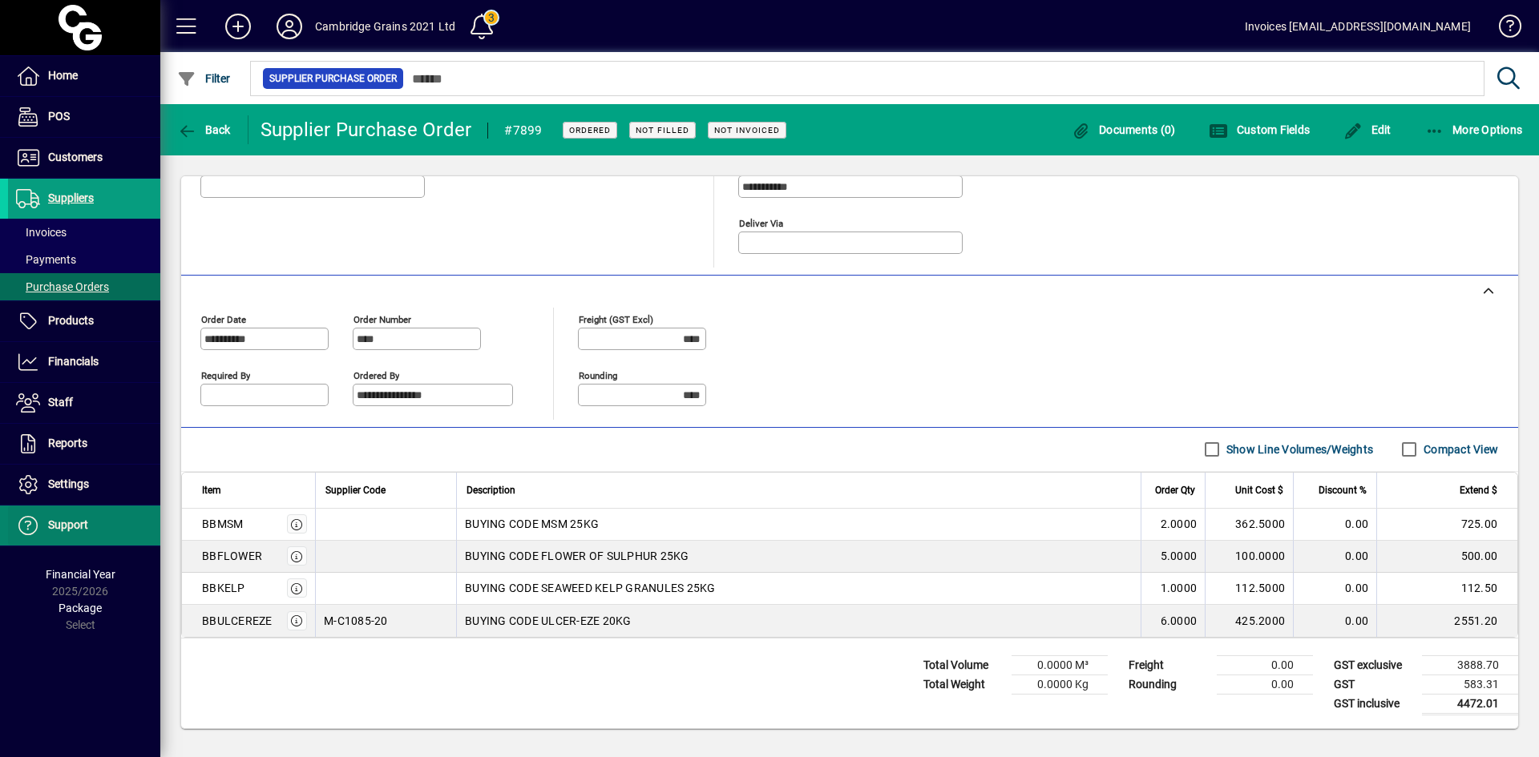 Image resolution: width=1539 pixels, height=757 pixels. I want to click on span: Not Invoiced, so click(747, 130).